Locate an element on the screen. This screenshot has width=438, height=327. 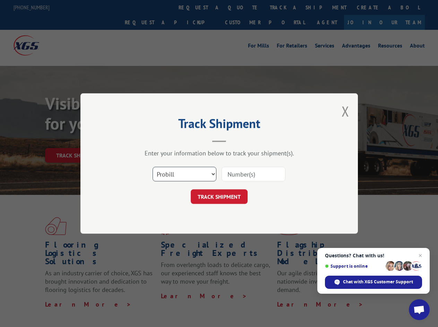
input: Number(s) is located at coordinates (254, 174).